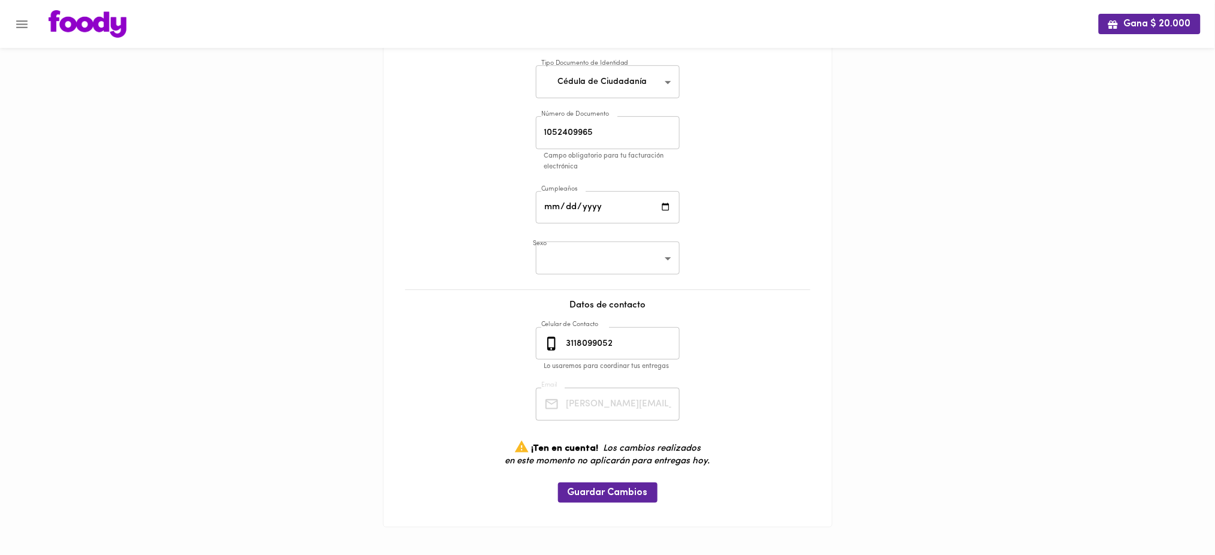 This screenshot has width=1215, height=555. Describe the element at coordinates (608, 492) in the screenshot. I see `button: Guardar Cambios` at that location.